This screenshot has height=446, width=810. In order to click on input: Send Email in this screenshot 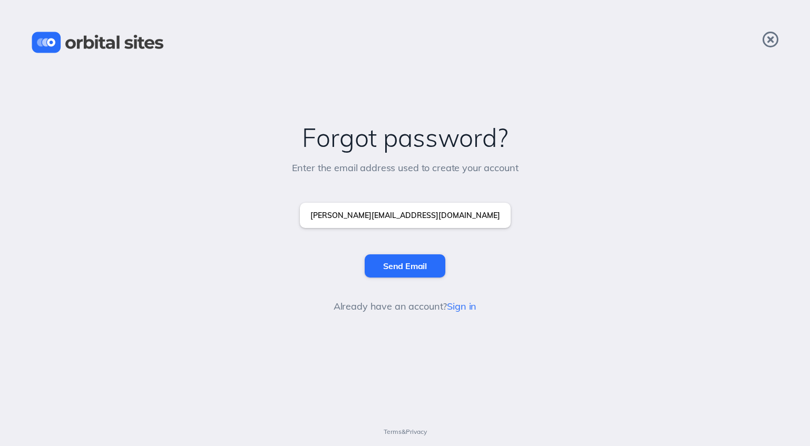, I will do `click(405, 266)`.